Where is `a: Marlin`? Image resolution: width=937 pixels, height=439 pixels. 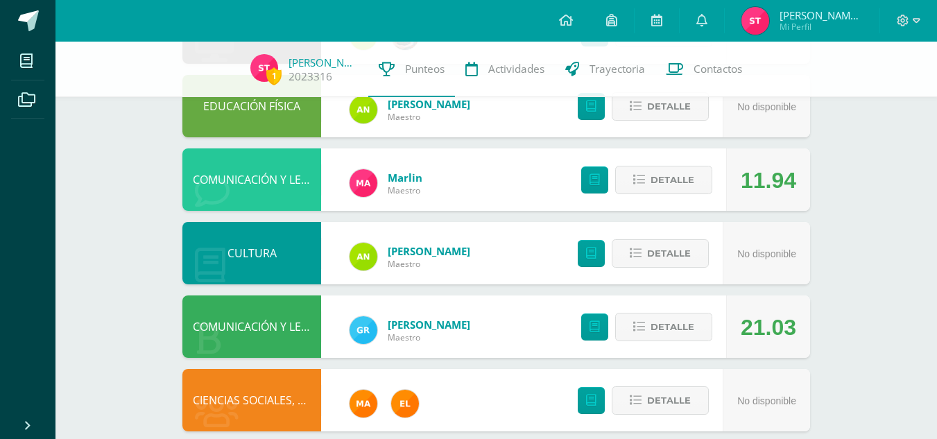
a: Marlin is located at coordinates (405, 177).